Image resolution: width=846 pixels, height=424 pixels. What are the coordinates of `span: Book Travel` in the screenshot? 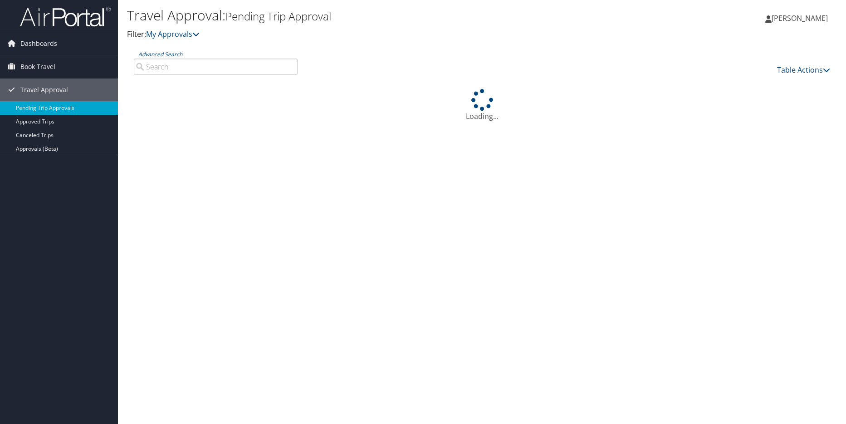 It's located at (38, 67).